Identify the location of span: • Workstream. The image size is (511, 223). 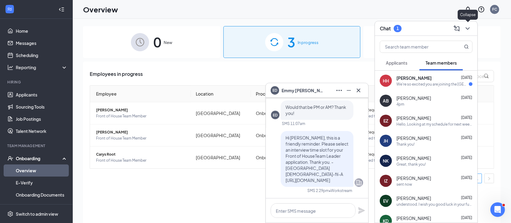
(341, 191).